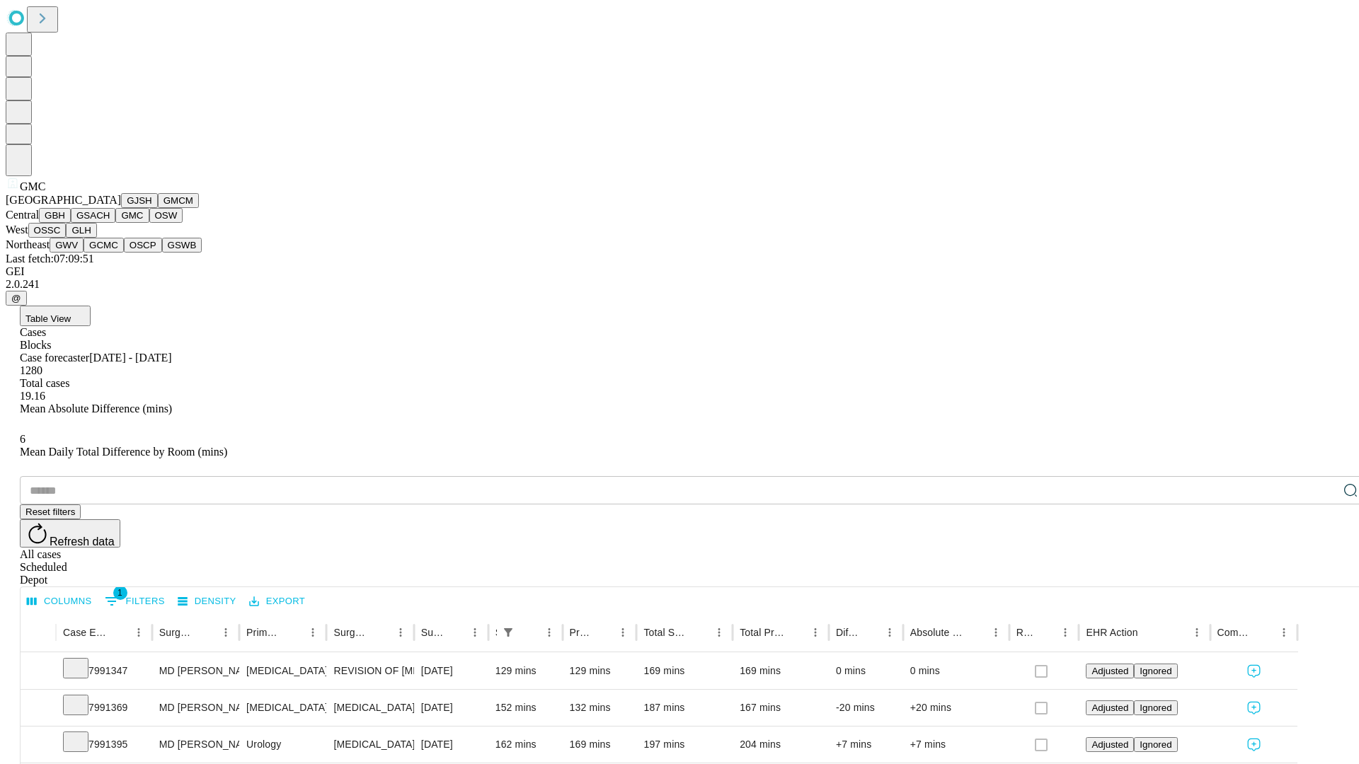 This screenshot has width=1359, height=764. I want to click on div: Surgery Date, so click(432, 633).